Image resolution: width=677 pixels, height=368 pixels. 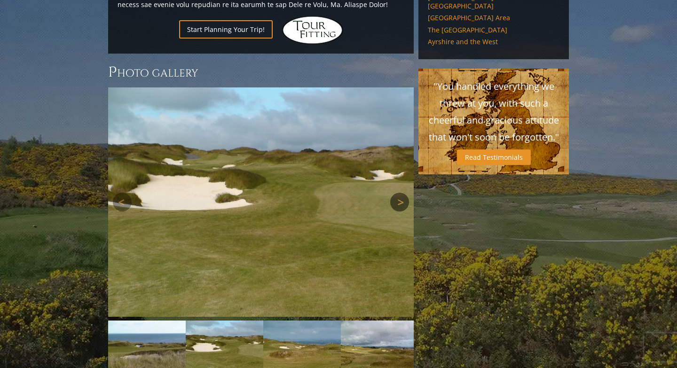 I want to click on a: Next, so click(x=400, y=202).